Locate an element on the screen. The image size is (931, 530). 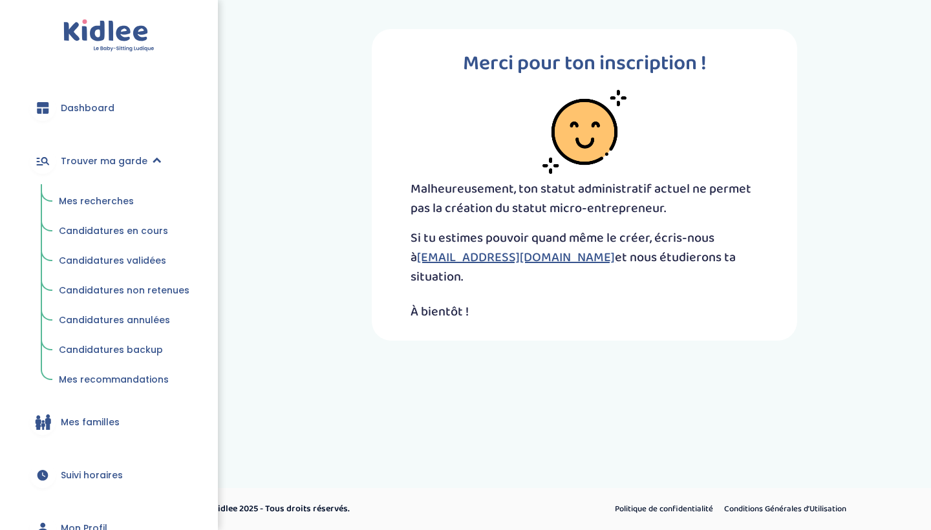
a: Dashboard is located at coordinates (109, 108).